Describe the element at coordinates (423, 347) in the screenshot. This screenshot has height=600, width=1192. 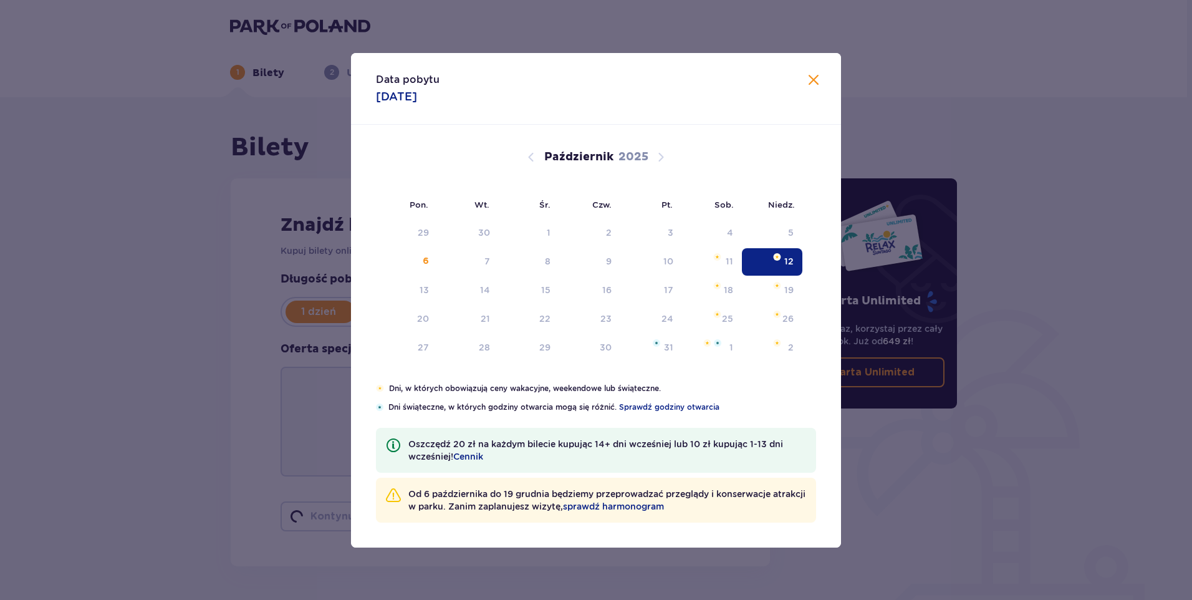
I see `div: 27` at that location.